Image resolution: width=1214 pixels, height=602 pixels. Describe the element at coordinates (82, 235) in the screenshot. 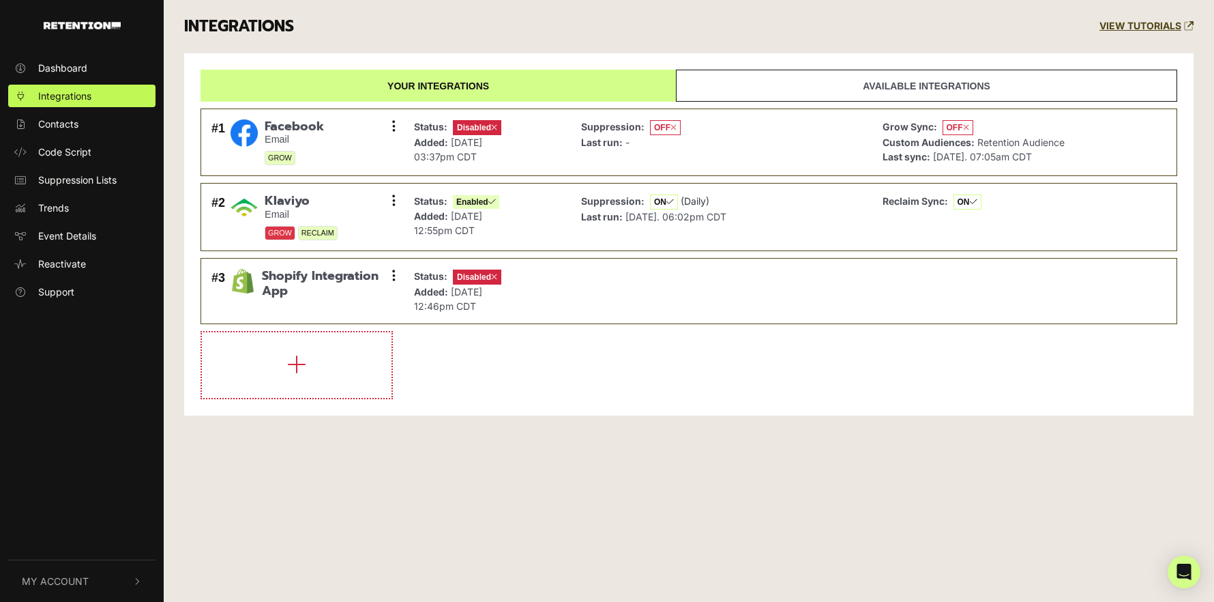

I see `a: Event Details` at that location.